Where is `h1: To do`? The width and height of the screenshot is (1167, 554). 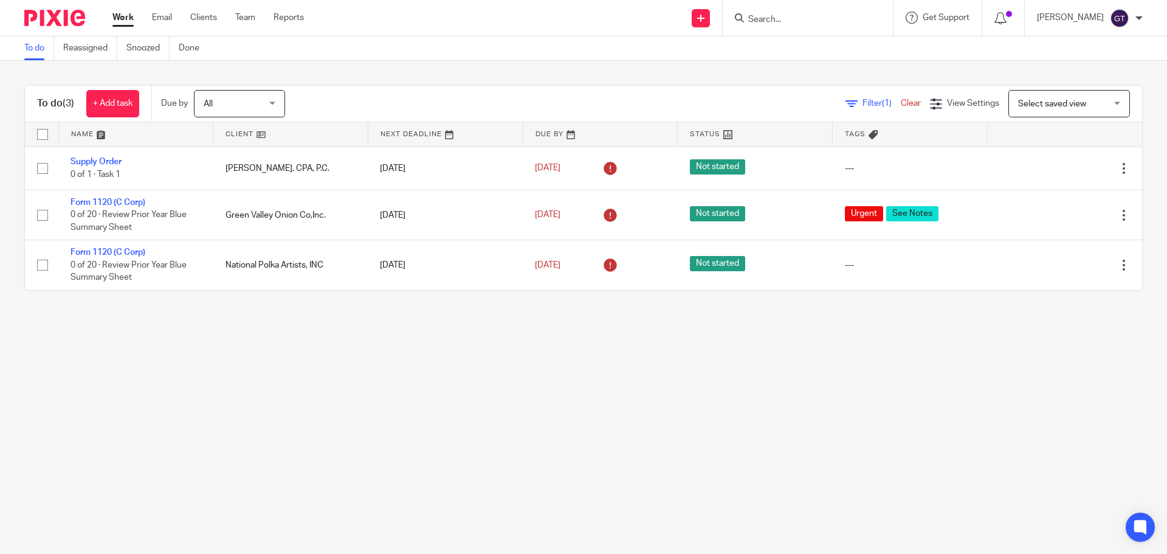
h1: To do is located at coordinates (55, 103).